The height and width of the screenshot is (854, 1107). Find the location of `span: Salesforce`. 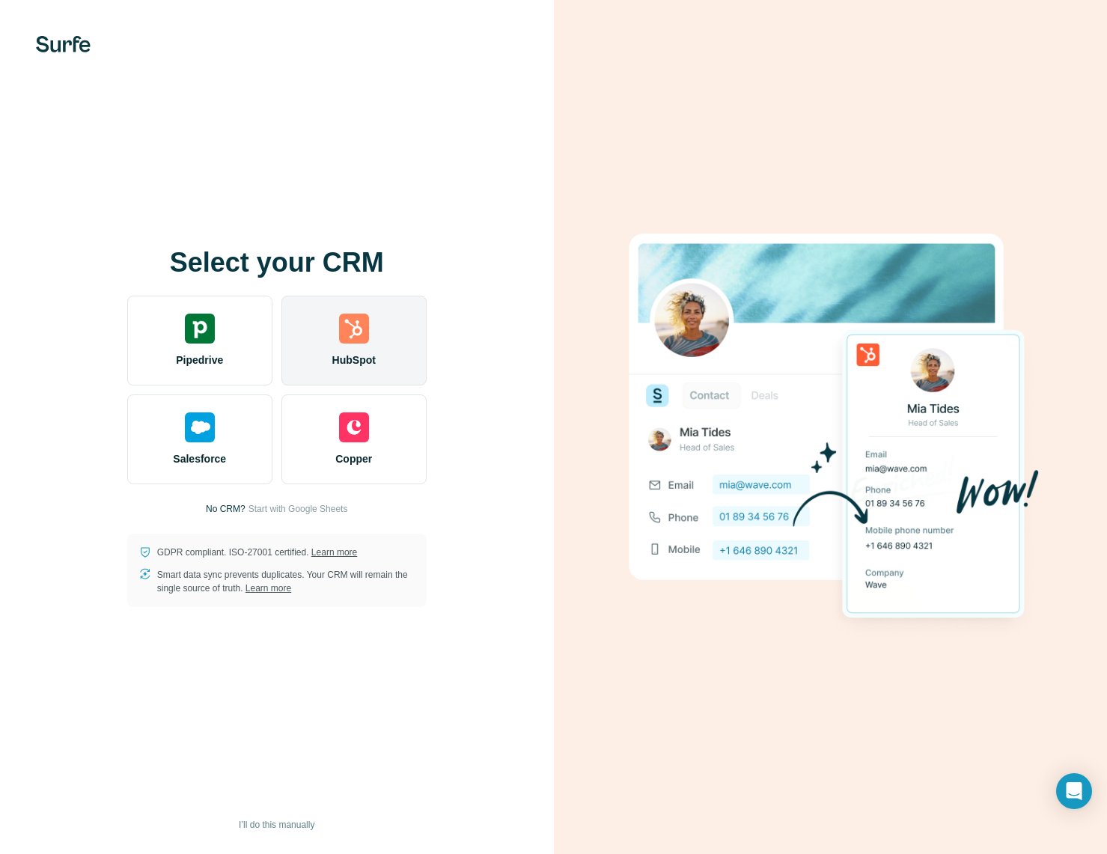

span: Salesforce is located at coordinates (199, 459).